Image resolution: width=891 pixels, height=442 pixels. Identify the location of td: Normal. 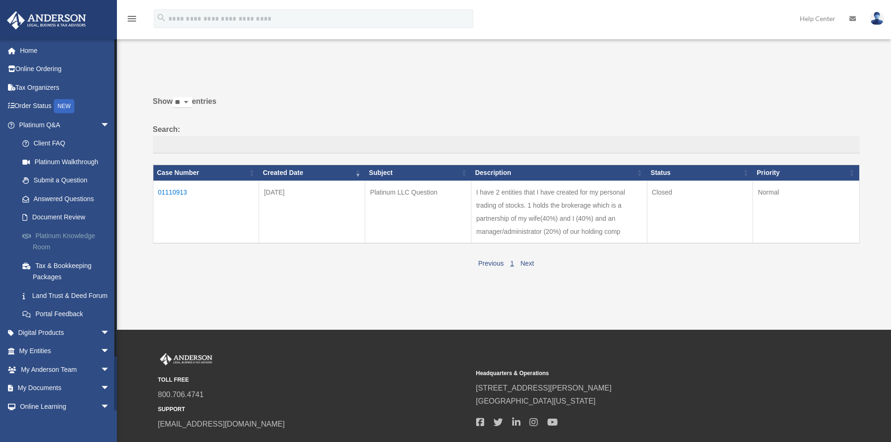
(806, 212).